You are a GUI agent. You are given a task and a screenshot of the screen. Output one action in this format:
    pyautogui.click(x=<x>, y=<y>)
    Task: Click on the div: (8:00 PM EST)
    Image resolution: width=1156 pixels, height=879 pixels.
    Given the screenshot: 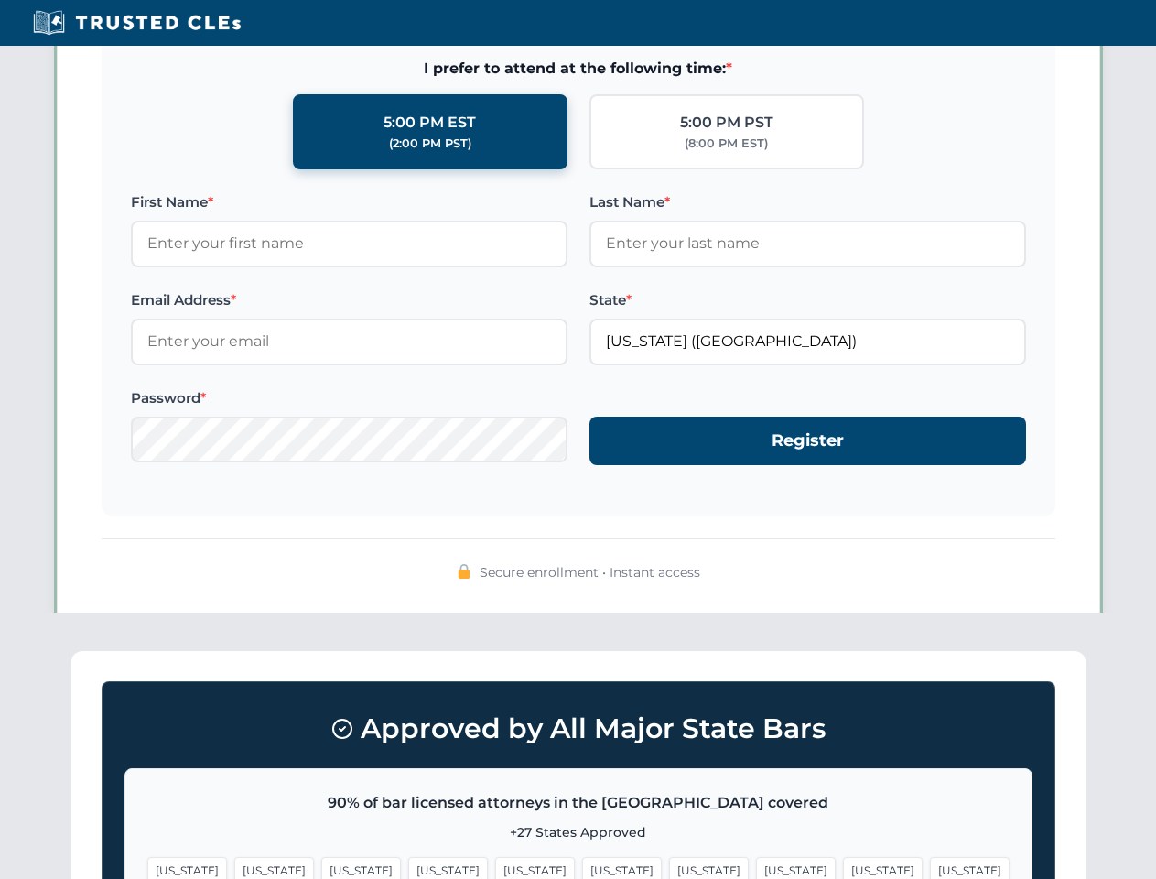 What is the action you would take?
    pyautogui.click(x=726, y=144)
    